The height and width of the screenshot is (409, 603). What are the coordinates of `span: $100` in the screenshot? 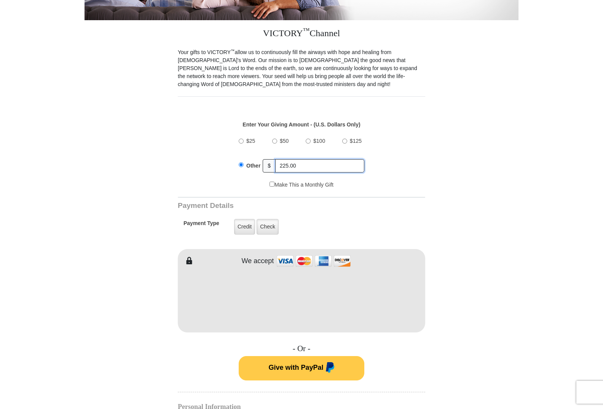 It's located at (319, 141).